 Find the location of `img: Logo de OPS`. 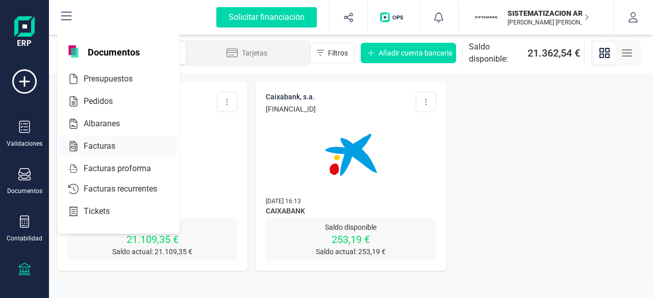

img: Logo de OPS is located at coordinates (393, 17).